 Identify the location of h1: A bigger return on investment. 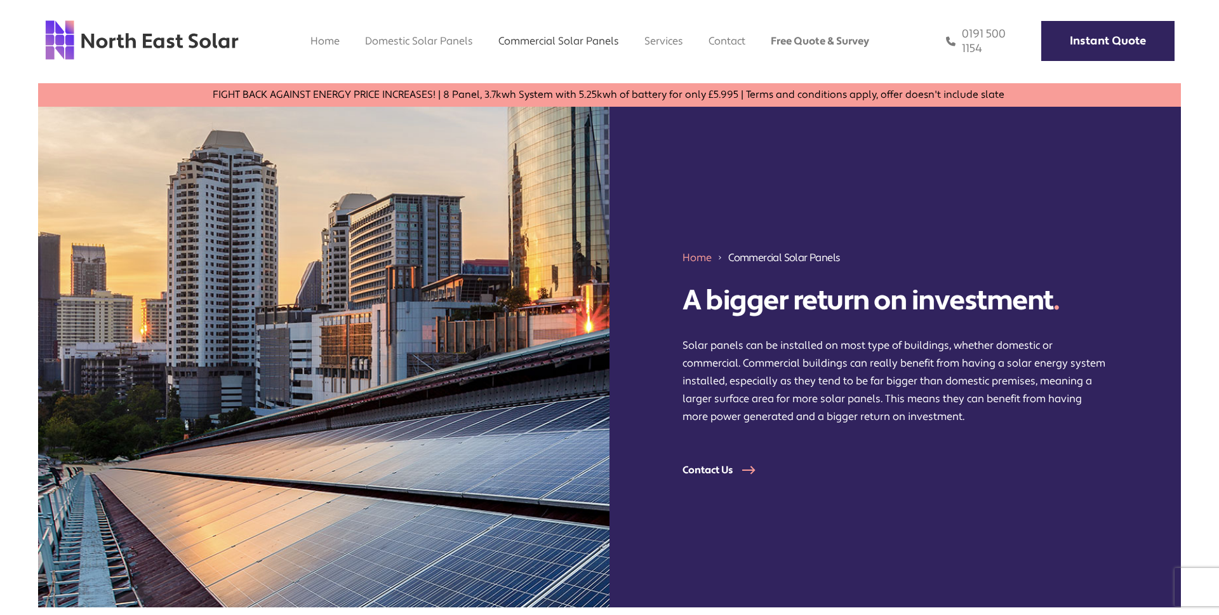
(895, 300).